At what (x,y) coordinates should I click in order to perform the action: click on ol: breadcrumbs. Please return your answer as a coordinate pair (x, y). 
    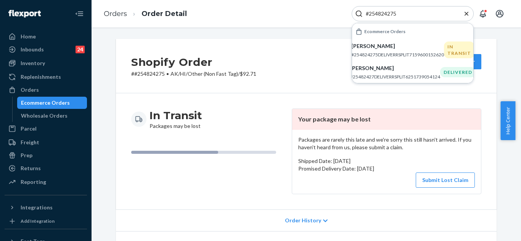
    Looking at the image, I should click on (145, 14).